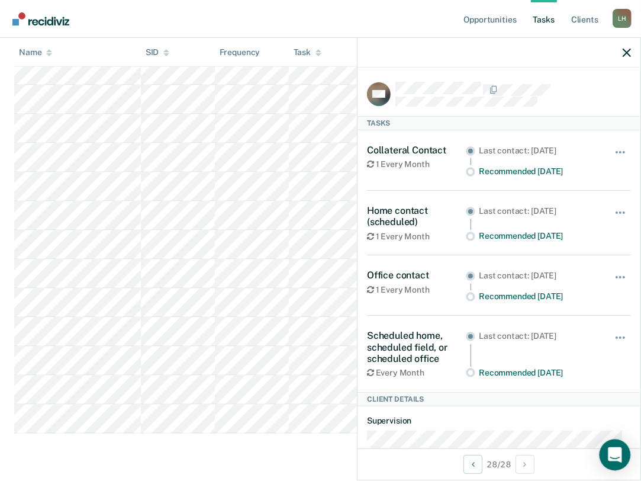 Image resolution: width=641 pixels, height=481 pixels. I want to click on div: L H, so click(622, 18).